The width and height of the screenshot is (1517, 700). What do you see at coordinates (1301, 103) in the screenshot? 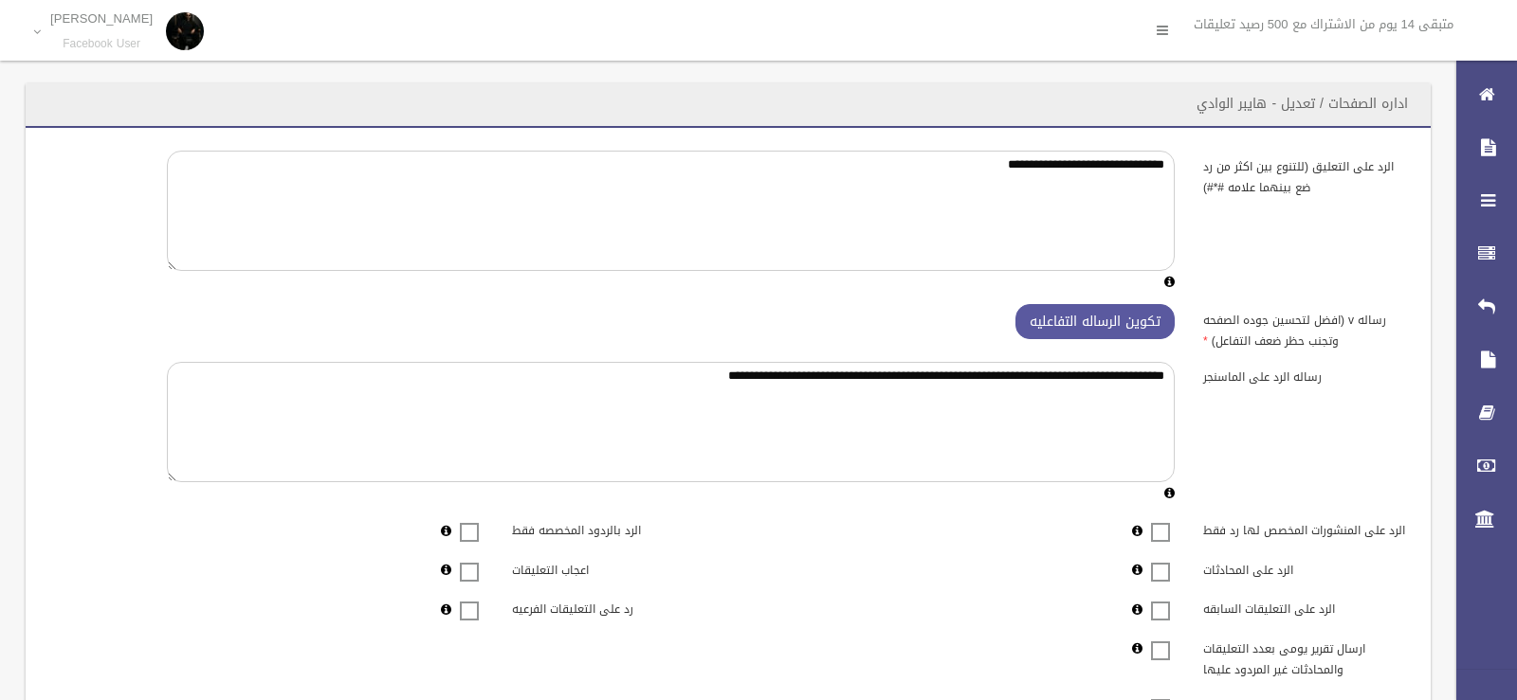
I see `header: اداره الصفحات / تعديل - هايبر الوادي` at bounding box center [1301, 103].